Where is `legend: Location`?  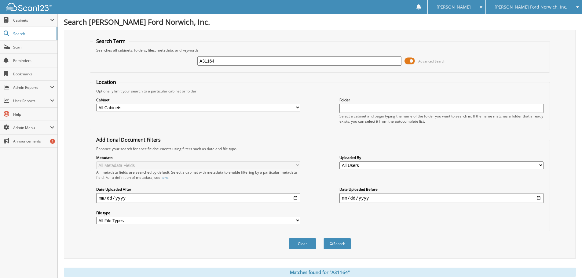 legend: Location is located at coordinates (106, 82).